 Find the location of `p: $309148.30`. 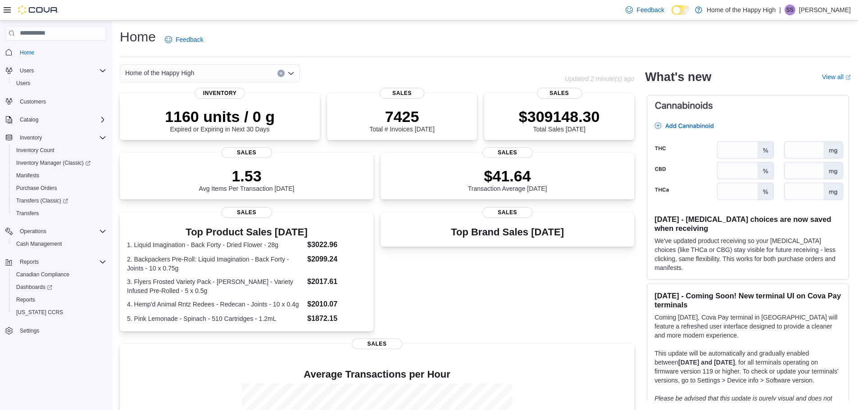

p: $309148.30 is located at coordinates (560, 117).